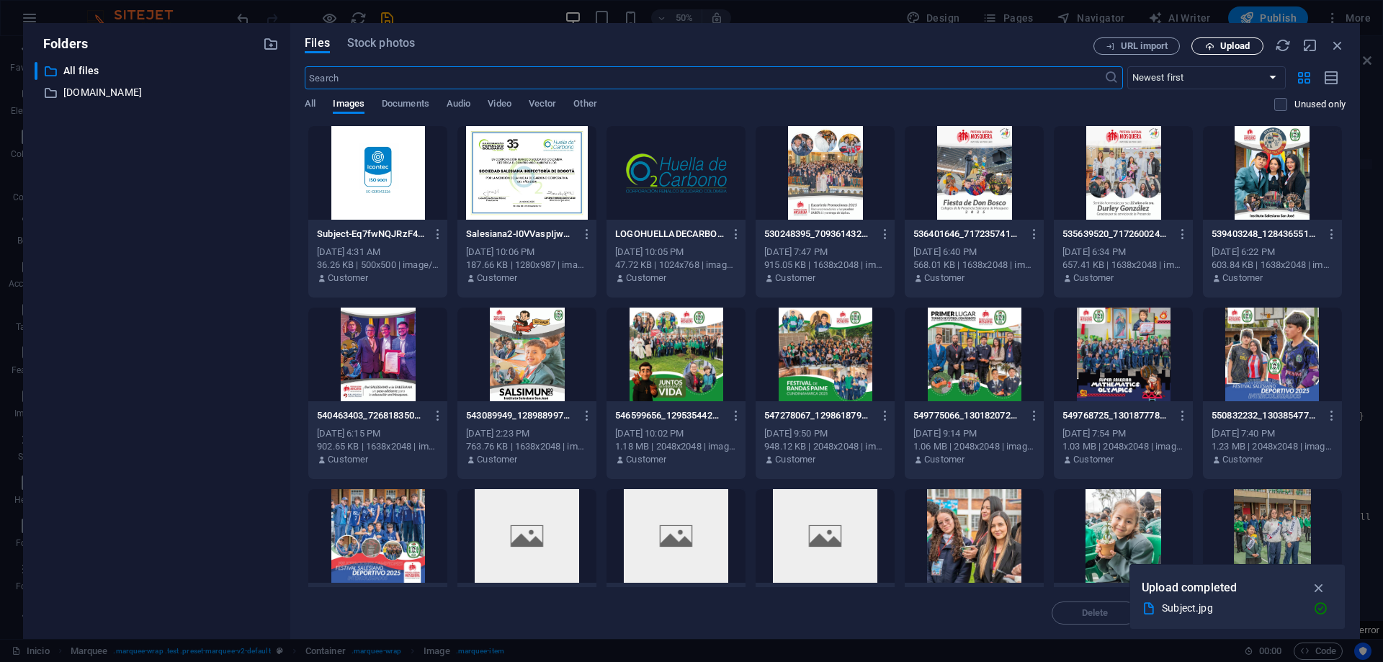 The height and width of the screenshot is (662, 1383). Describe the element at coordinates (825, 265) in the screenshot. I see `div: 915.05 KB | 1638x2048 | image/jpeg` at that location.